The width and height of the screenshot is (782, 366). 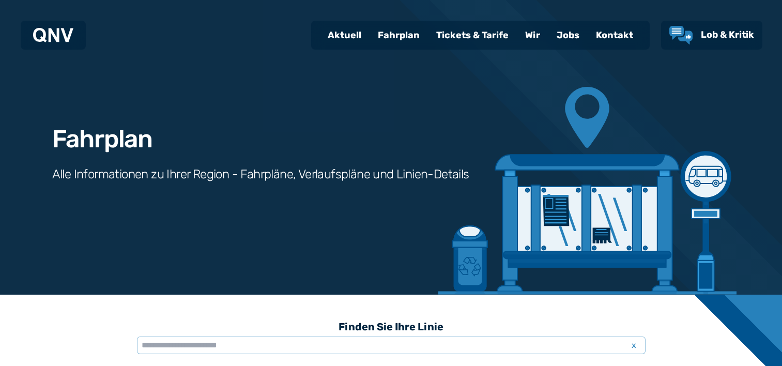 What do you see at coordinates (344, 35) in the screenshot?
I see `a: Aktuell` at bounding box center [344, 35].